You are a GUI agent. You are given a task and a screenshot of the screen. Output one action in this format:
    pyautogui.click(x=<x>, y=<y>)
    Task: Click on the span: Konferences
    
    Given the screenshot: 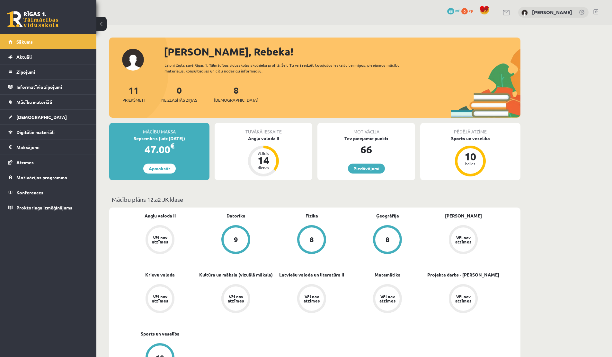 What is the action you would take?
    pyautogui.click(x=30, y=193)
    